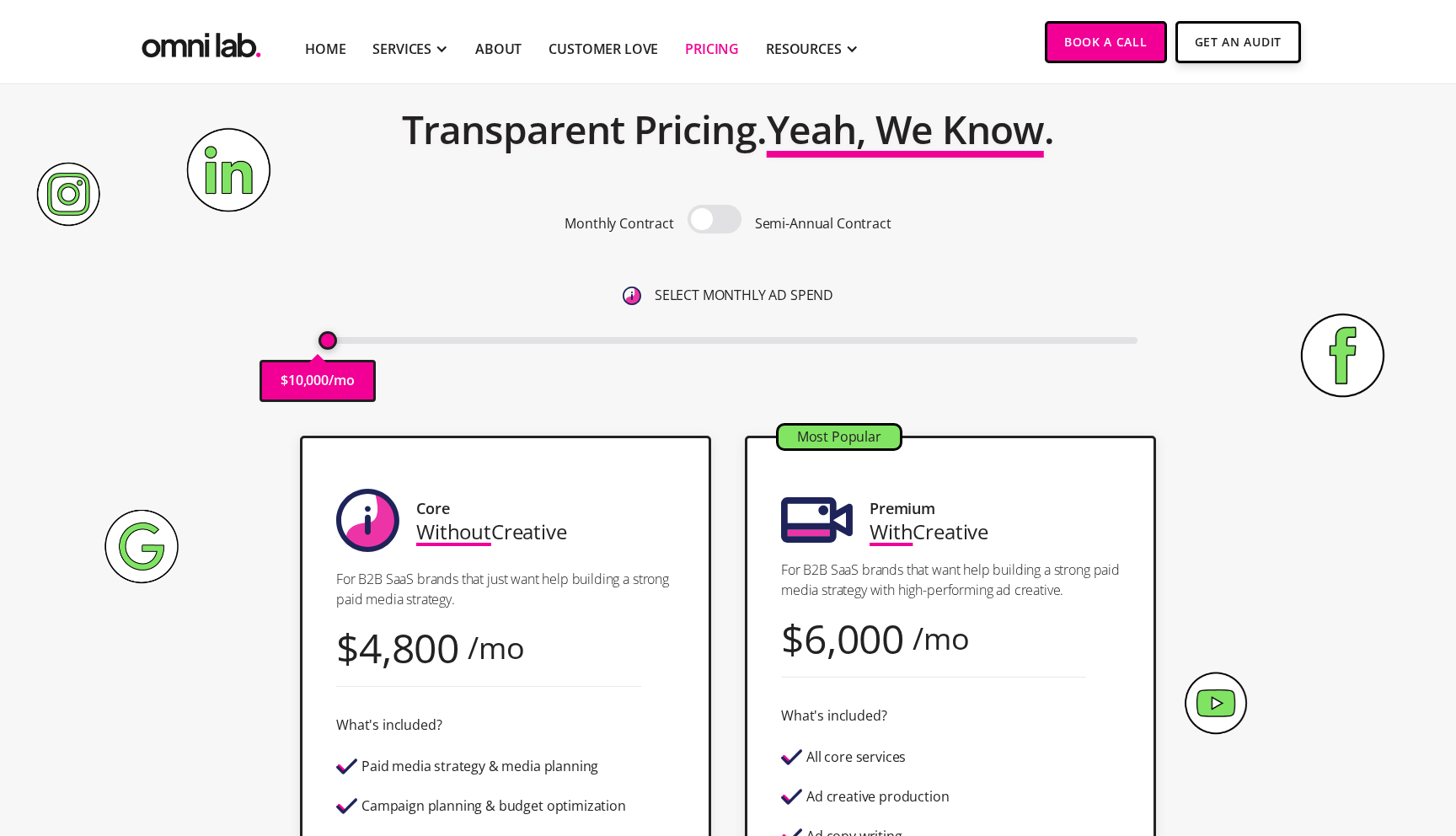  Describe the element at coordinates (951, 580) in the screenshot. I see `p: For B2B SaaS brands that want help building a strong paid media strategy with high-performing ad ...` at that location.